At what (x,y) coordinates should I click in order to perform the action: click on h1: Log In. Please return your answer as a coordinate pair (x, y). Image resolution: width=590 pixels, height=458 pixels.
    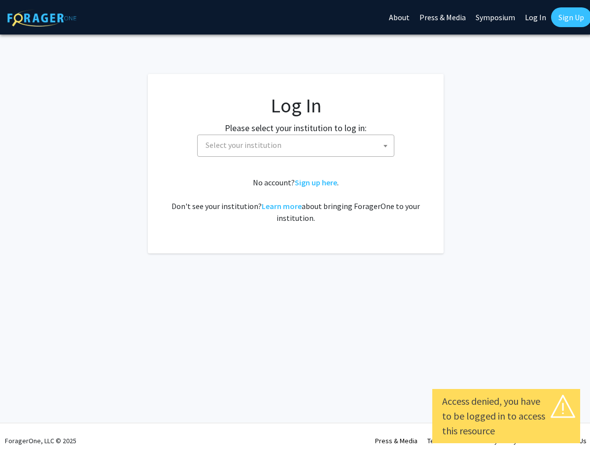
    Looking at the image, I should click on (296, 106).